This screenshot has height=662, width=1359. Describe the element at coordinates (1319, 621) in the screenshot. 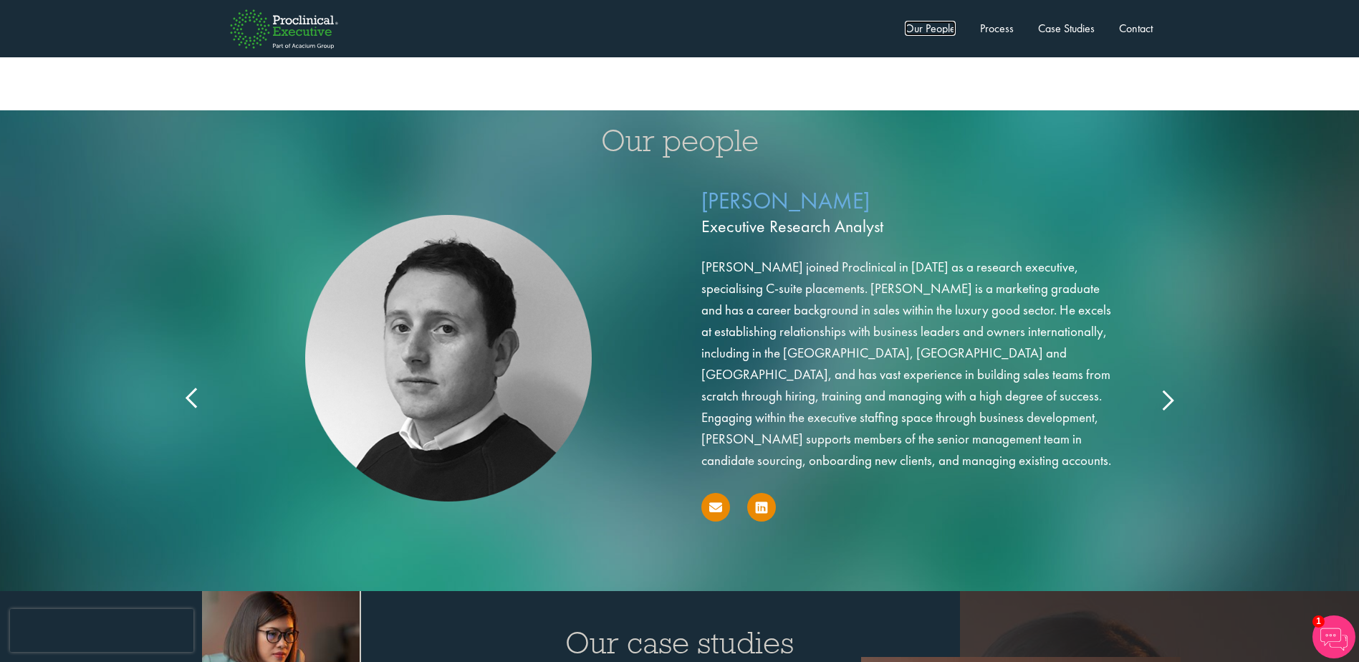

I see `span: 1` at that location.